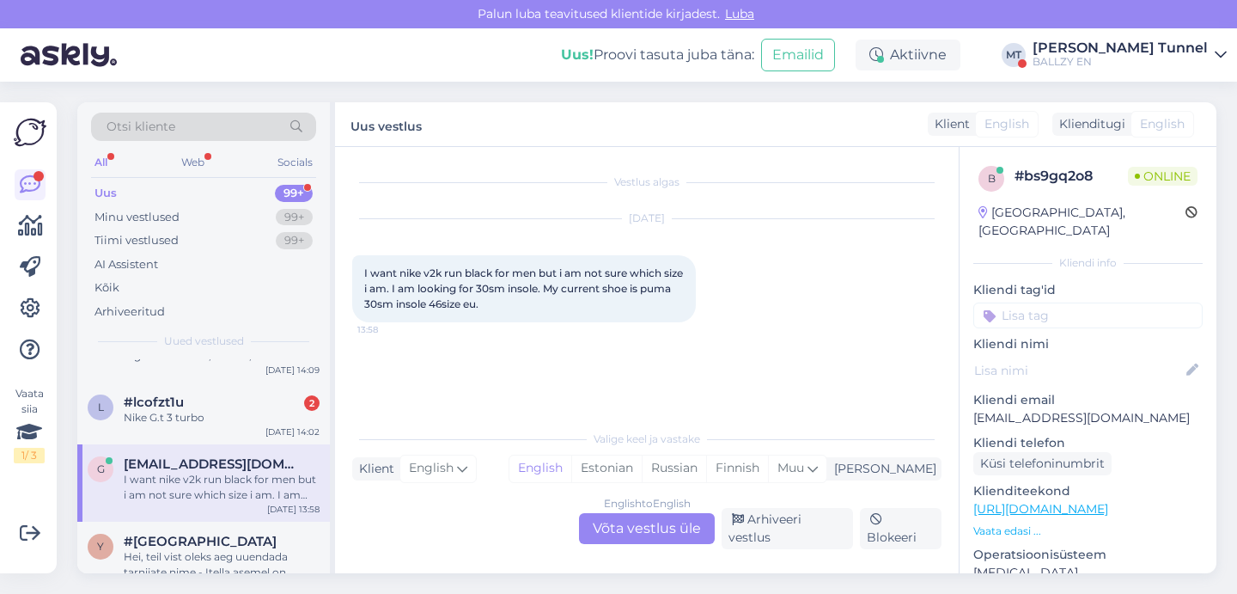 The width and height of the screenshot is (1237, 594). I want to click on div: Küsi telefoninumbrit, so click(1042, 463).